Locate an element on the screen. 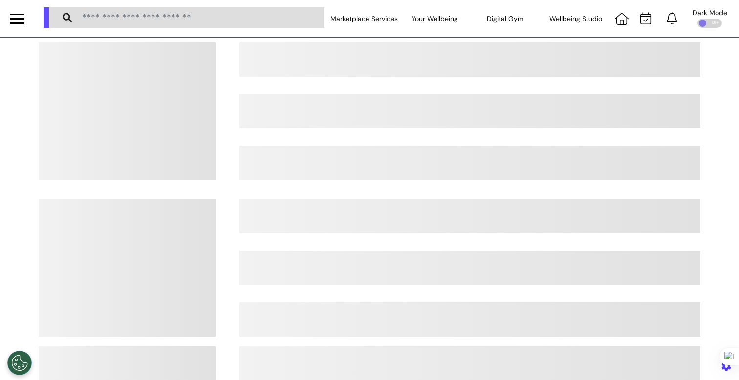  div: Wellbeing Studio is located at coordinates (576, 19).